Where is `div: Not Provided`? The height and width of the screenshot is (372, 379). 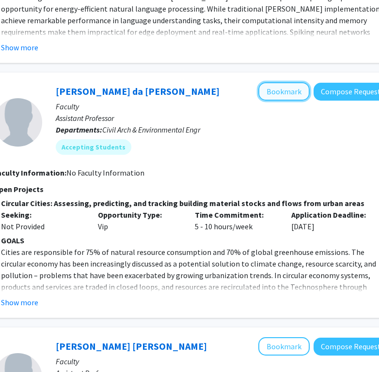
div: Not Provided is located at coordinates (42, 227).